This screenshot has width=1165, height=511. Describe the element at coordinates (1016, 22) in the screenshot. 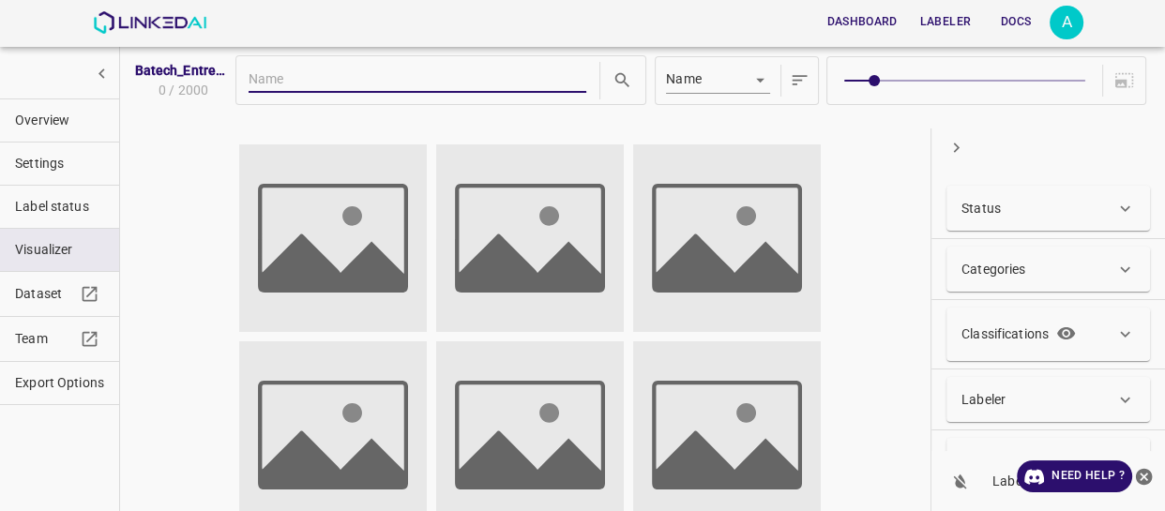

I see `a: Docs` at that location.